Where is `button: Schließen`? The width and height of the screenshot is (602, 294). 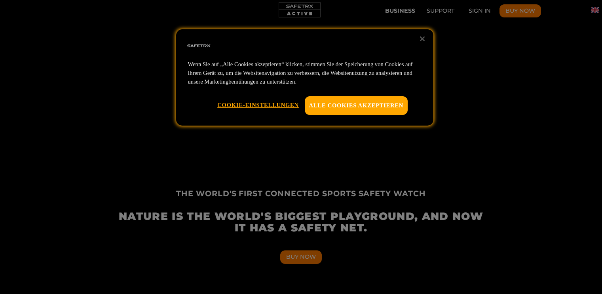
button: Schließen is located at coordinates (422, 39).